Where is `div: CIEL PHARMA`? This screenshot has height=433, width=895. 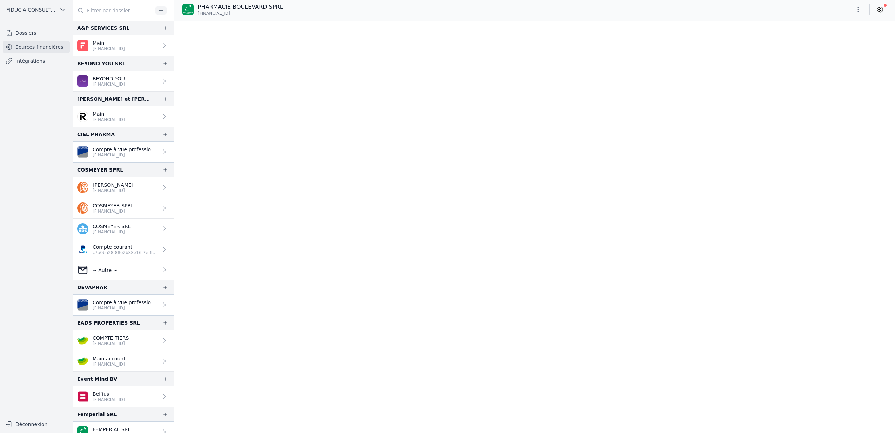
div: CIEL PHARMA is located at coordinates (96, 134).